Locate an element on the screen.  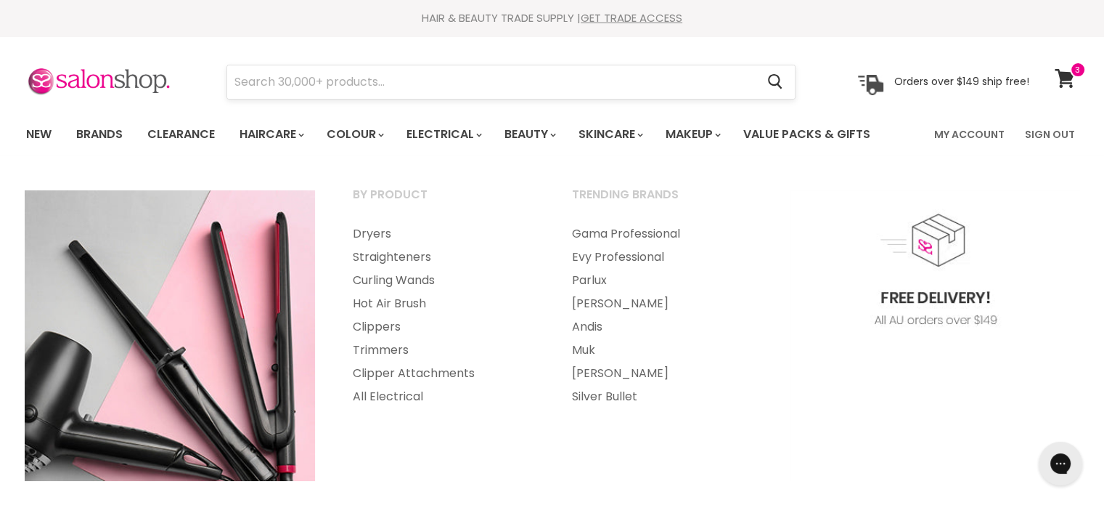
p: Orders over $149 ship free! is located at coordinates (962, 81).